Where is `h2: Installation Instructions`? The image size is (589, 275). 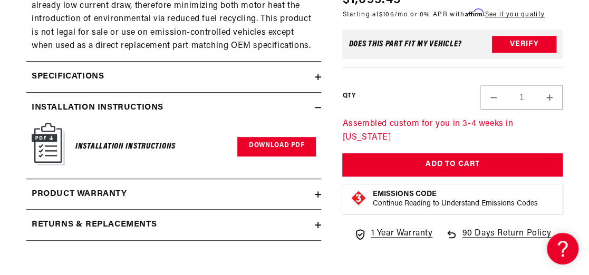 h2: Installation Instructions is located at coordinates (98, 108).